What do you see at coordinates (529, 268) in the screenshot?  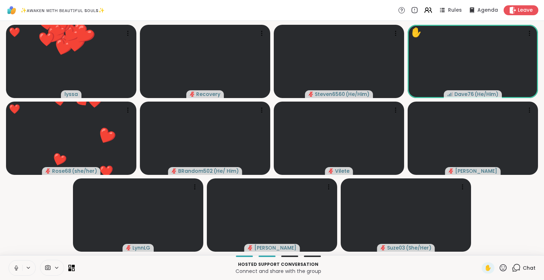 I see `span: Chat` at bounding box center [529, 268].